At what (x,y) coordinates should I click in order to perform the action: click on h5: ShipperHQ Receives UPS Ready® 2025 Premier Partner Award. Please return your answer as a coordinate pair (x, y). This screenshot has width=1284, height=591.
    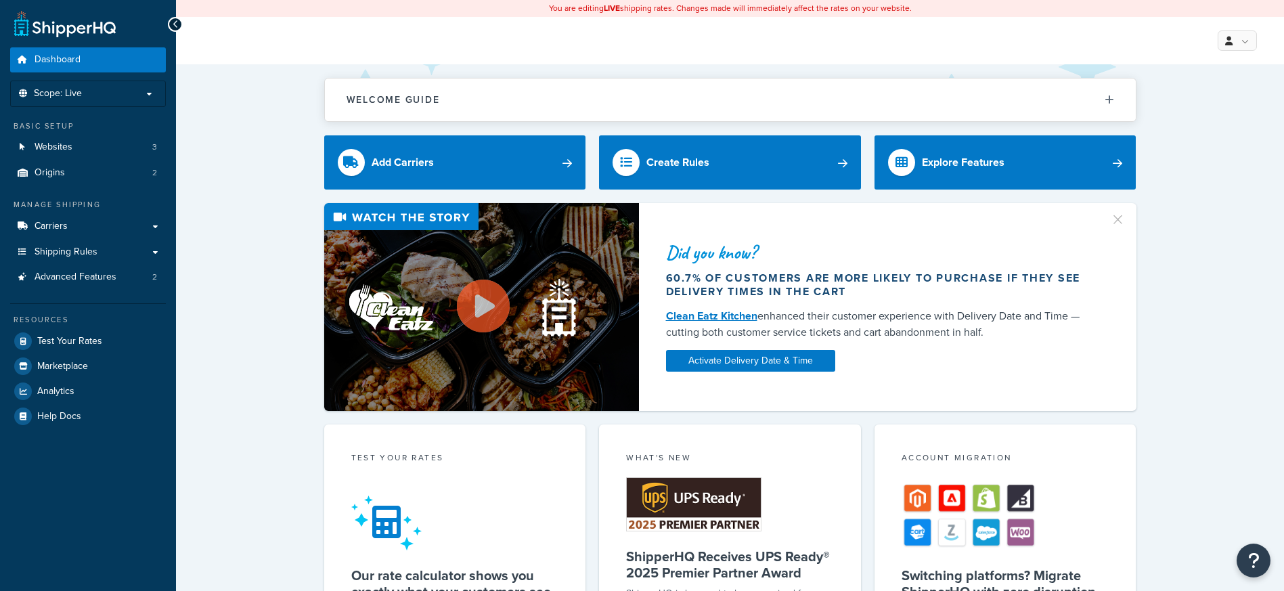
    Looking at the image, I should click on (729, 564).